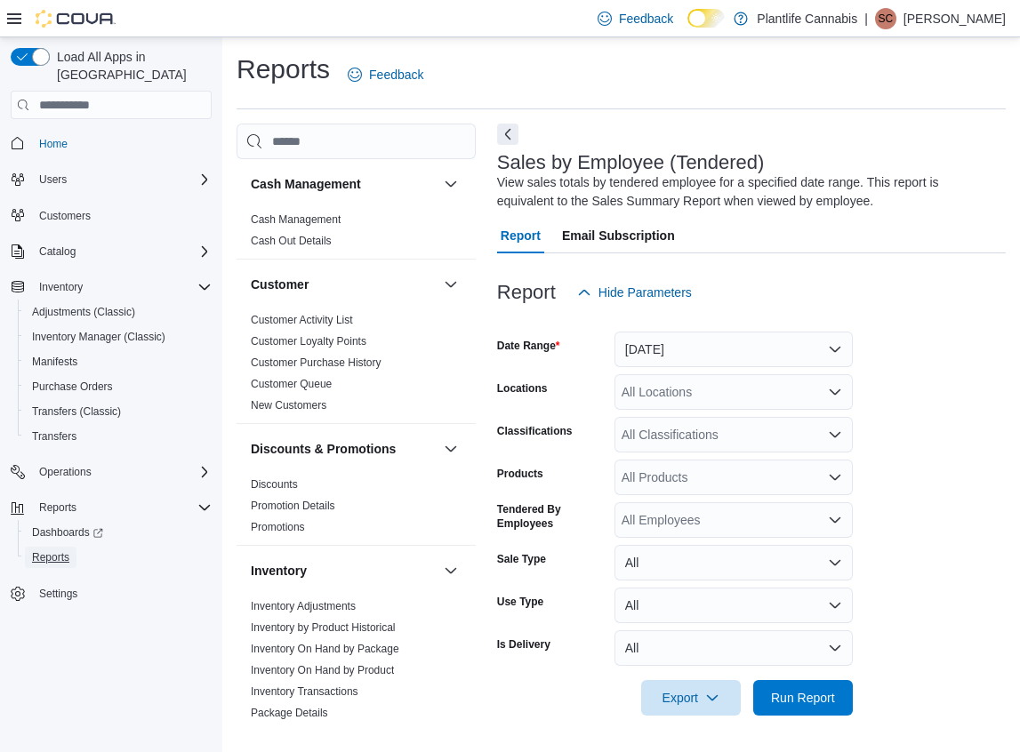 Image resolution: width=1020 pixels, height=752 pixels. I want to click on a: Purchase Orders, so click(72, 387).